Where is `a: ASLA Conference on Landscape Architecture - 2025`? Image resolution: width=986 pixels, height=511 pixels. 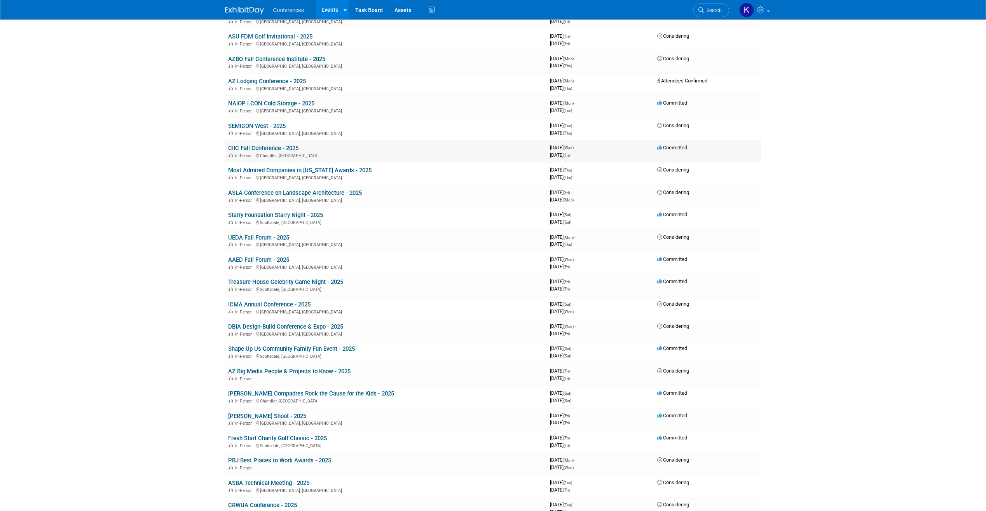 a: ASLA Conference on Landscape Architecture - 2025 is located at coordinates (295, 193).